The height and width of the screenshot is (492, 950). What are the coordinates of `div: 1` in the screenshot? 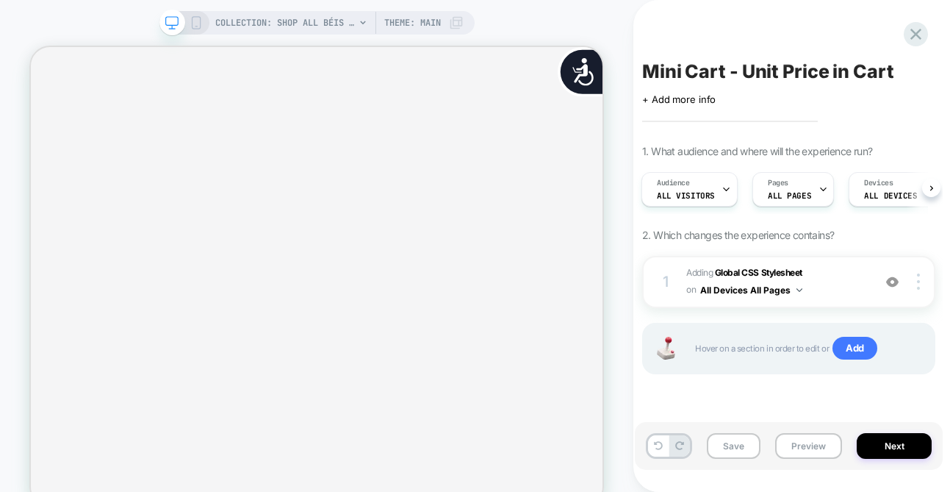 It's located at (666, 281).